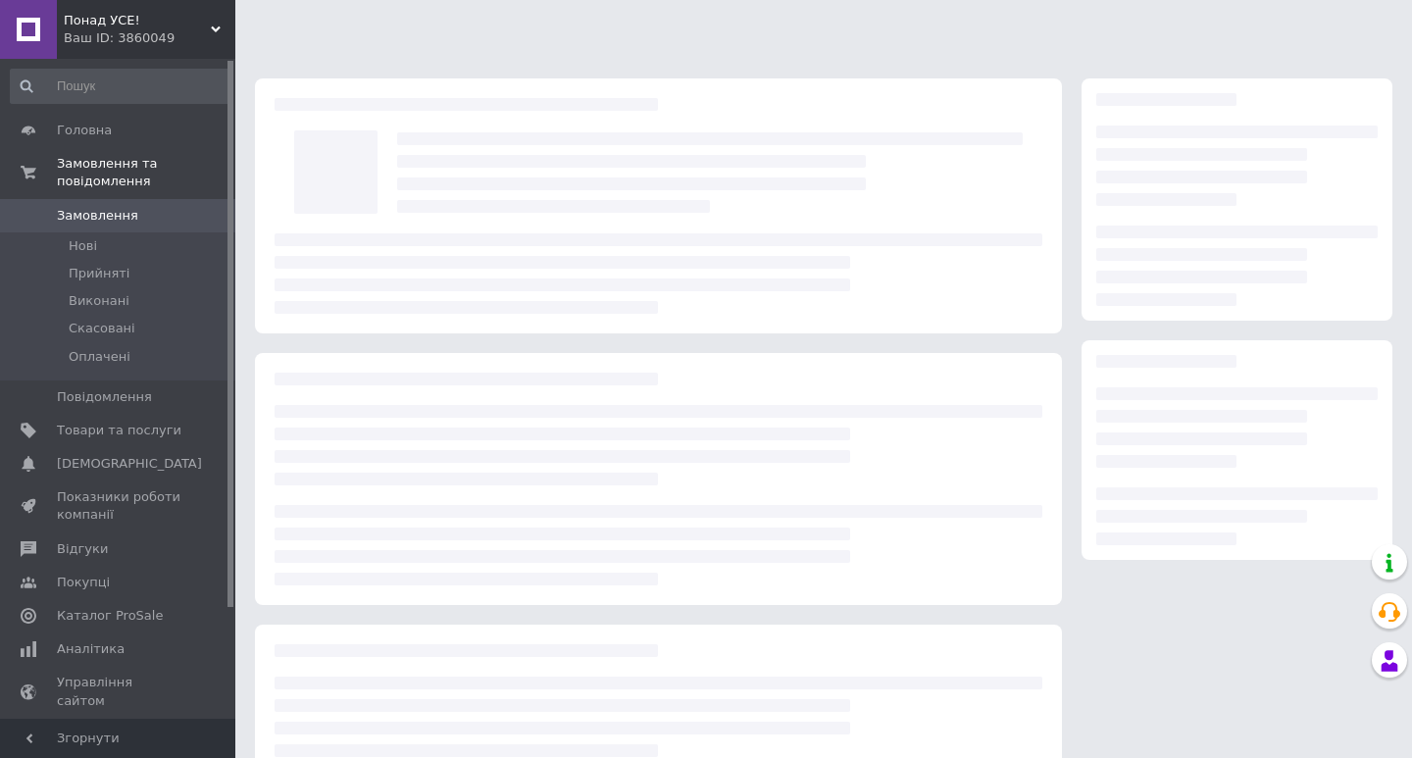 This screenshot has height=758, width=1412. Describe the element at coordinates (119, 692) in the screenshot. I see `span: Управління сайтом` at that location.